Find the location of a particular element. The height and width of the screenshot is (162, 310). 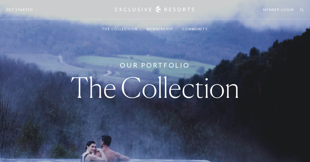

a: Community is located at coordinates (195, 29).